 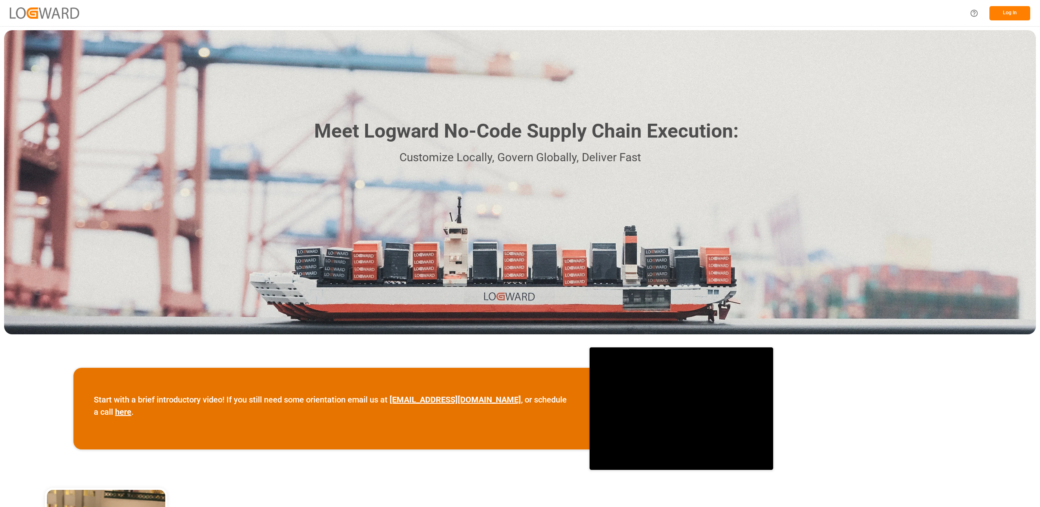 What do you see at coordinates (44, 13) in the screenshot?
I see `img: Logward_new_orange.png` at bounding box center [44, 13].